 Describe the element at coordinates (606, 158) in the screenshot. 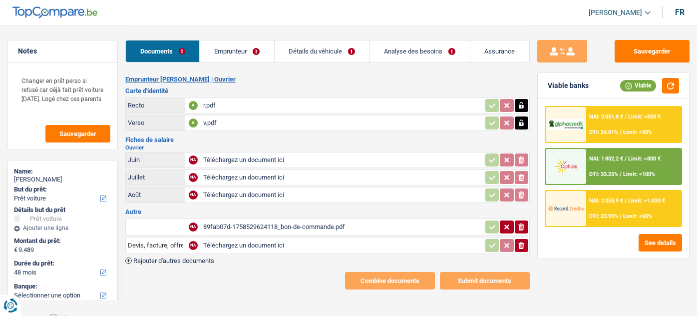

I see `span: NAI: 1 802,2 €` at that location.